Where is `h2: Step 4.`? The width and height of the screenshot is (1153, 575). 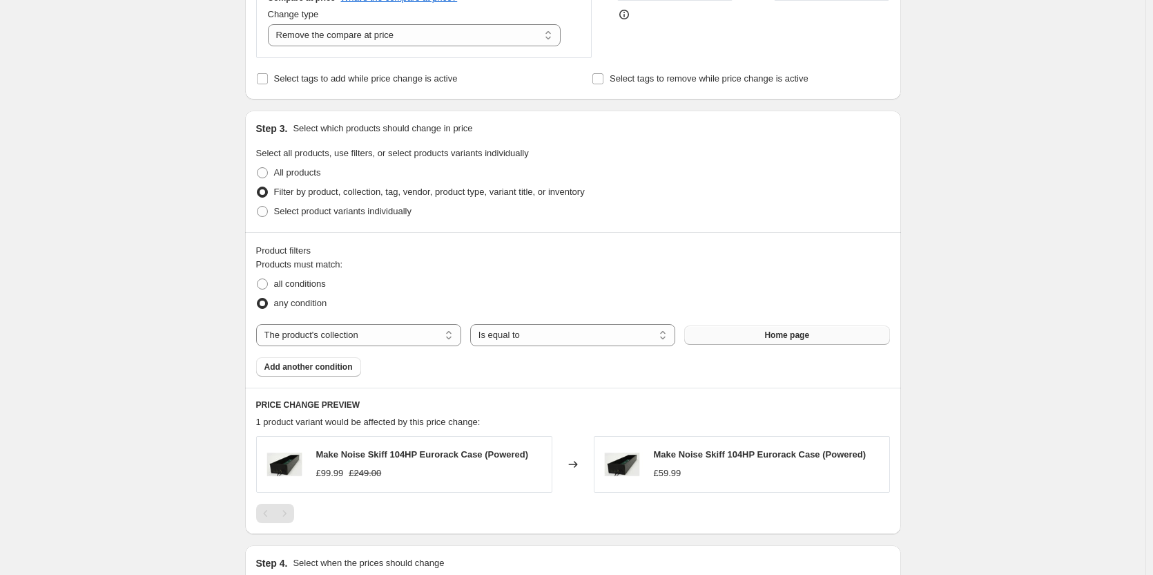 h2: Step 4. is located at coordinates (272, 563).